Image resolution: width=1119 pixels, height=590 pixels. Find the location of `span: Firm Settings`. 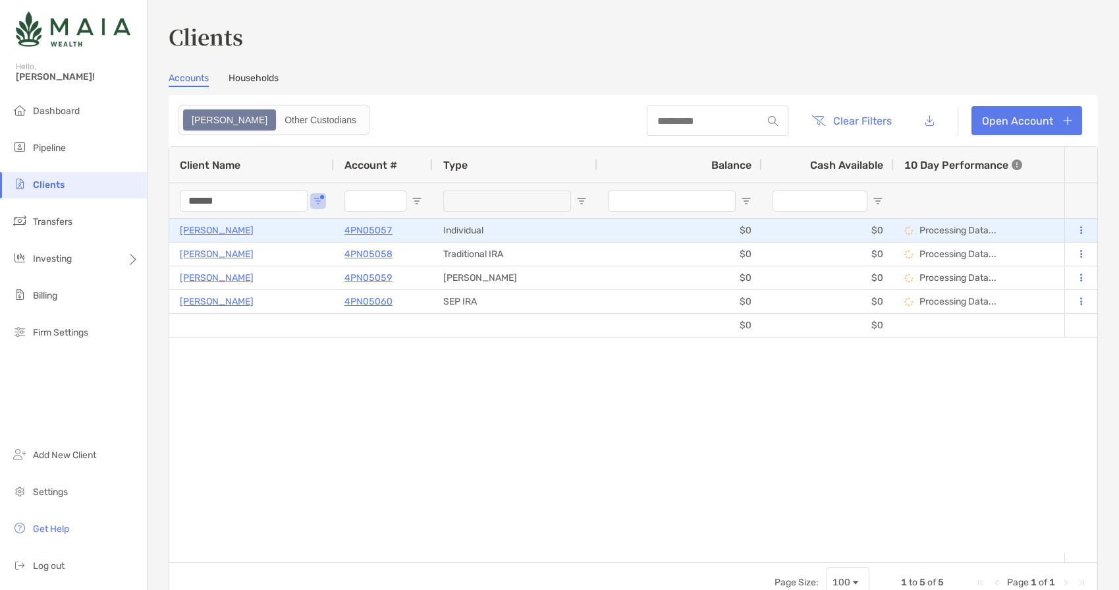

span: Firm Settings is located at coordinates (61, 332).